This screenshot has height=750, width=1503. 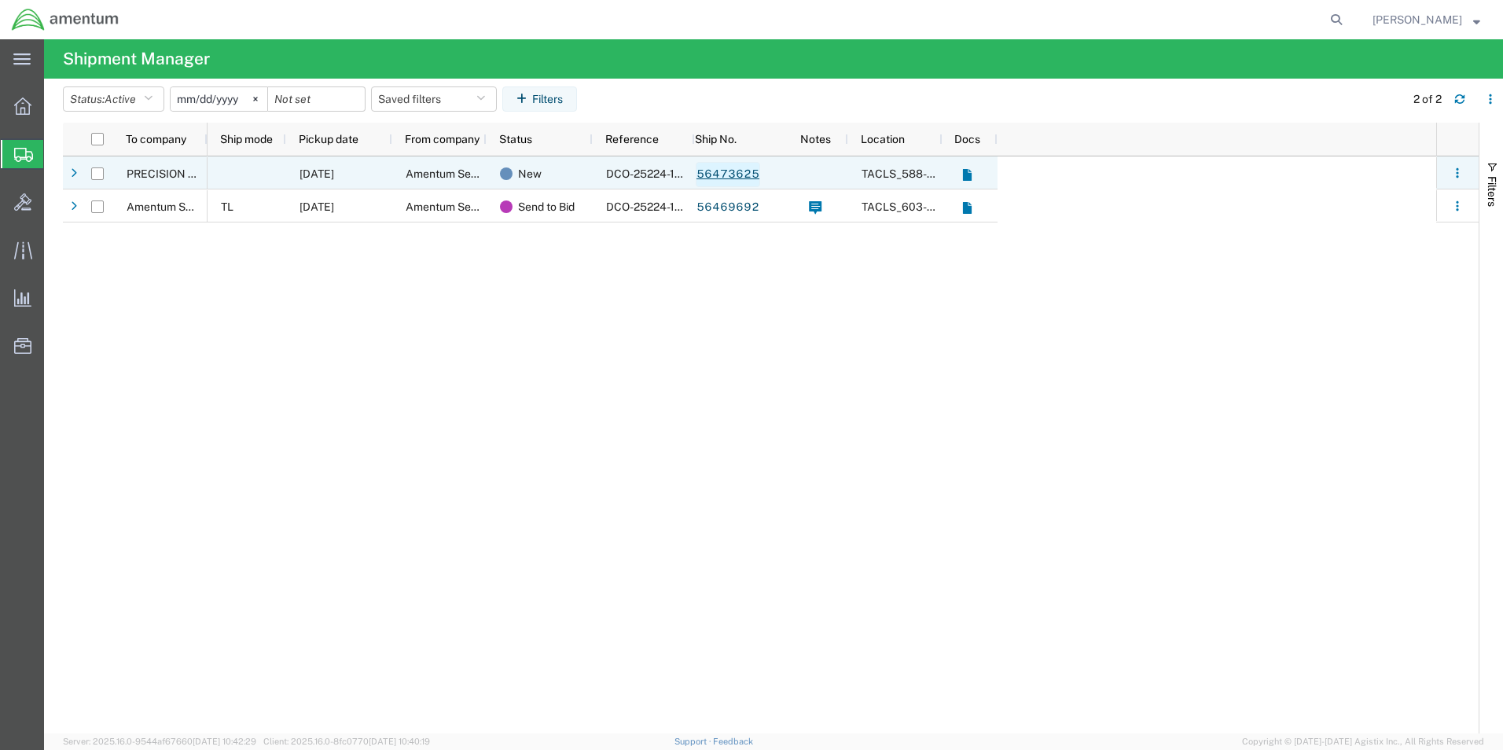 I want to click on span: Pickup date, so click(x=329, y=139).